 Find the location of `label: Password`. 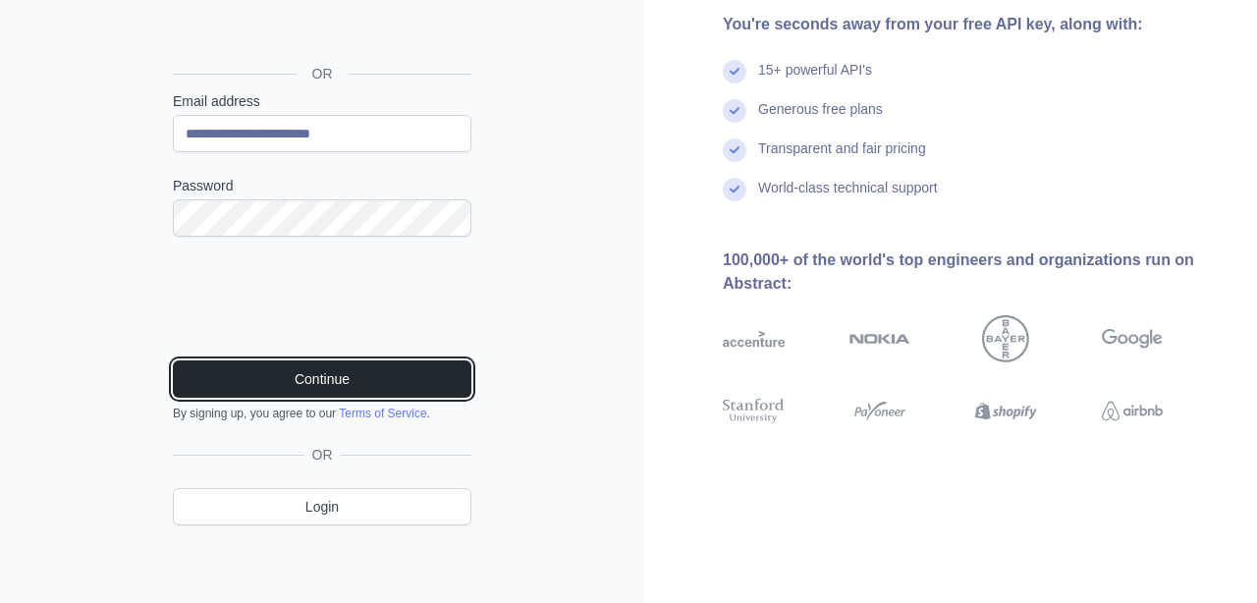

label: Password is located at coordinates (322, 186).